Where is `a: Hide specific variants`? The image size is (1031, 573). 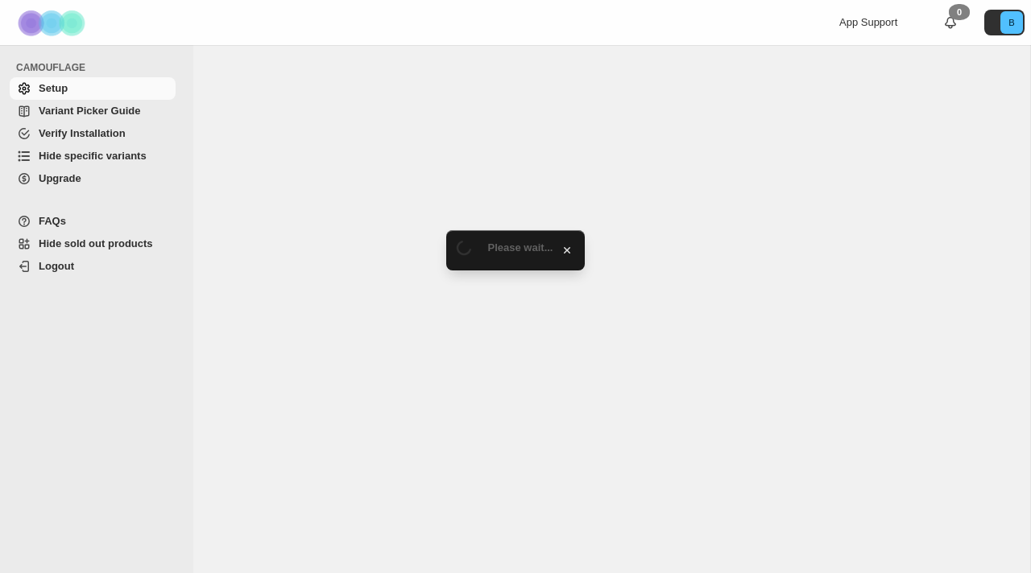
a: Hide specific variants is located at coordinates (93, 156).